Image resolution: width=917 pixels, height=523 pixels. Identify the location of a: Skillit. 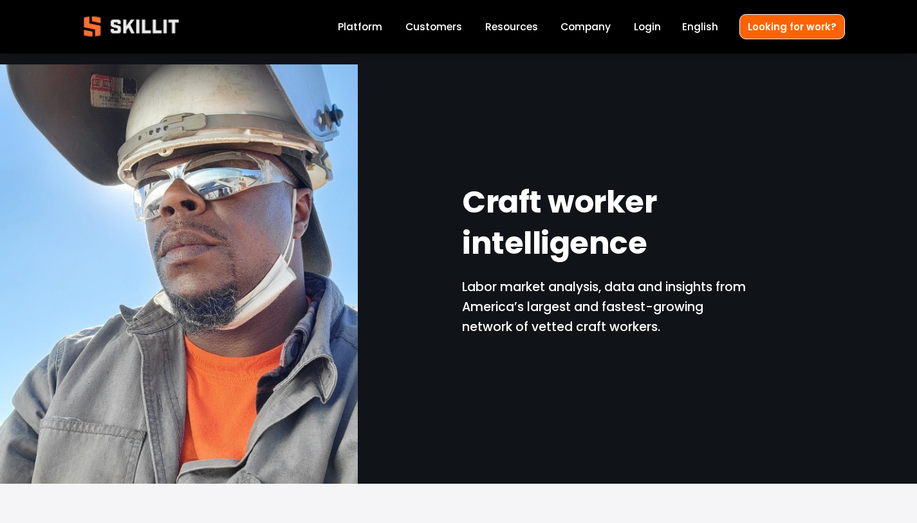
(131, 26).